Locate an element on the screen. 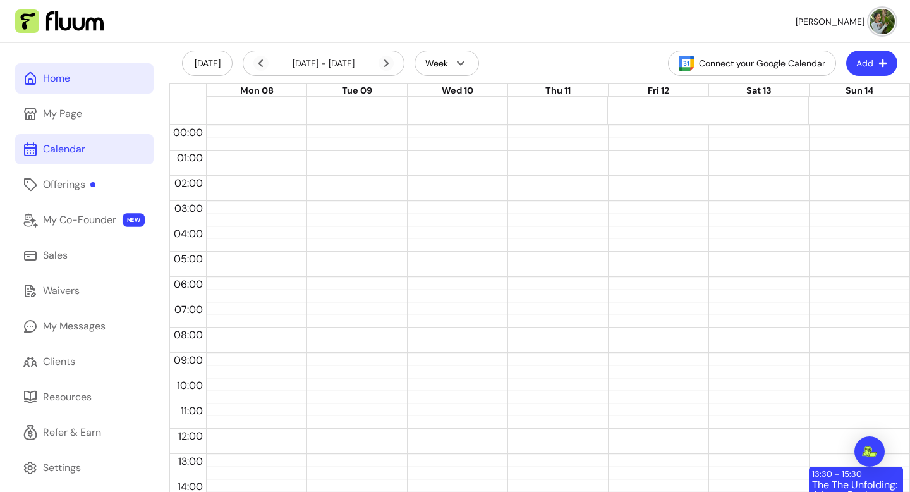  span: 13:00 is located at coordinates (190, 461).